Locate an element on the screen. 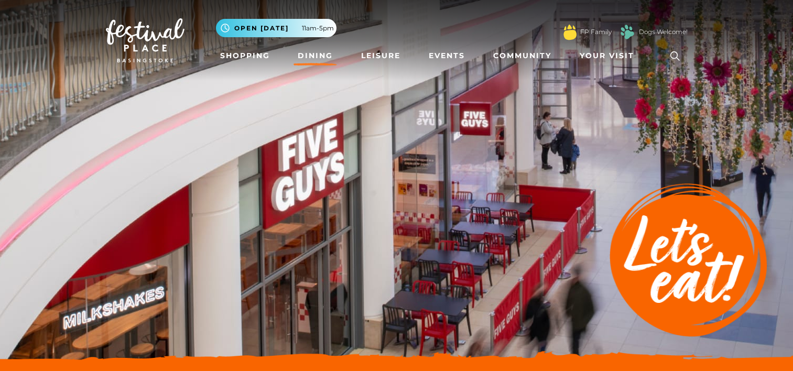 This screenshot has width=793, height=371. a: Leisure is located at coordinates (380, 56).